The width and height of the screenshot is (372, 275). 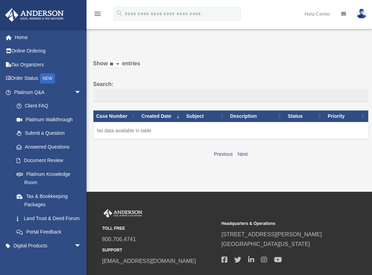 I want to click on td: No data available in table, so click(x=231, y=131).